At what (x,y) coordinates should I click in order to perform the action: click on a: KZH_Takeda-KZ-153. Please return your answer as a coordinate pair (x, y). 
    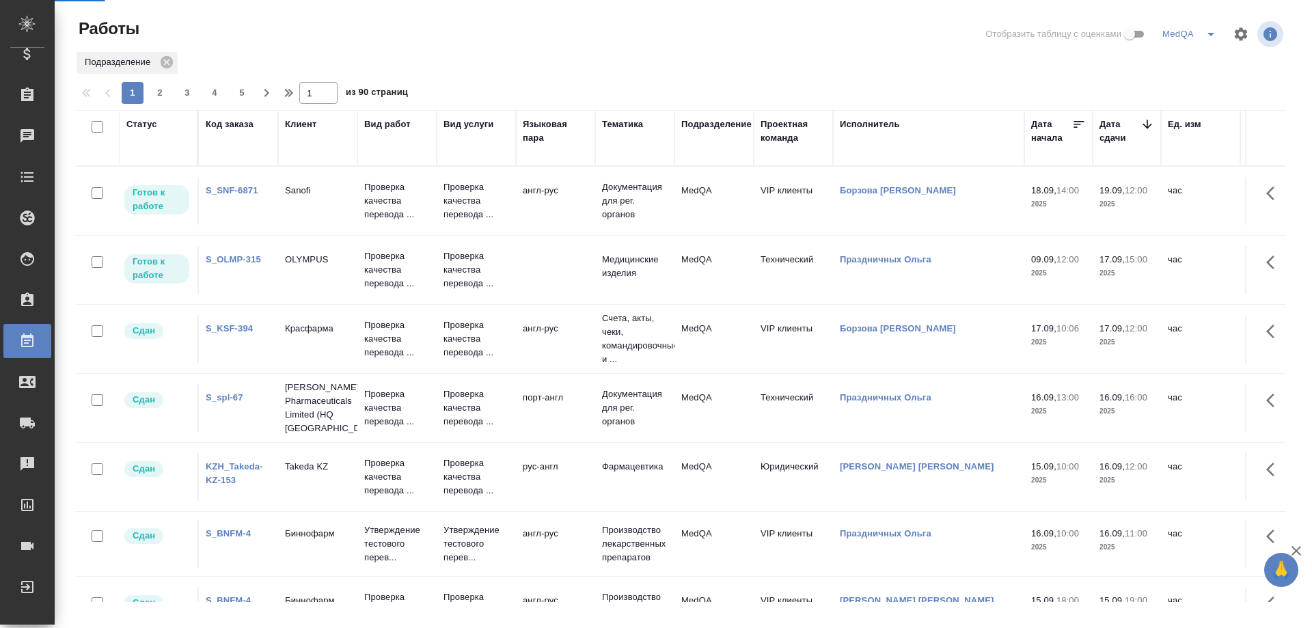
    Looking at the image, I should click on (234, 473).